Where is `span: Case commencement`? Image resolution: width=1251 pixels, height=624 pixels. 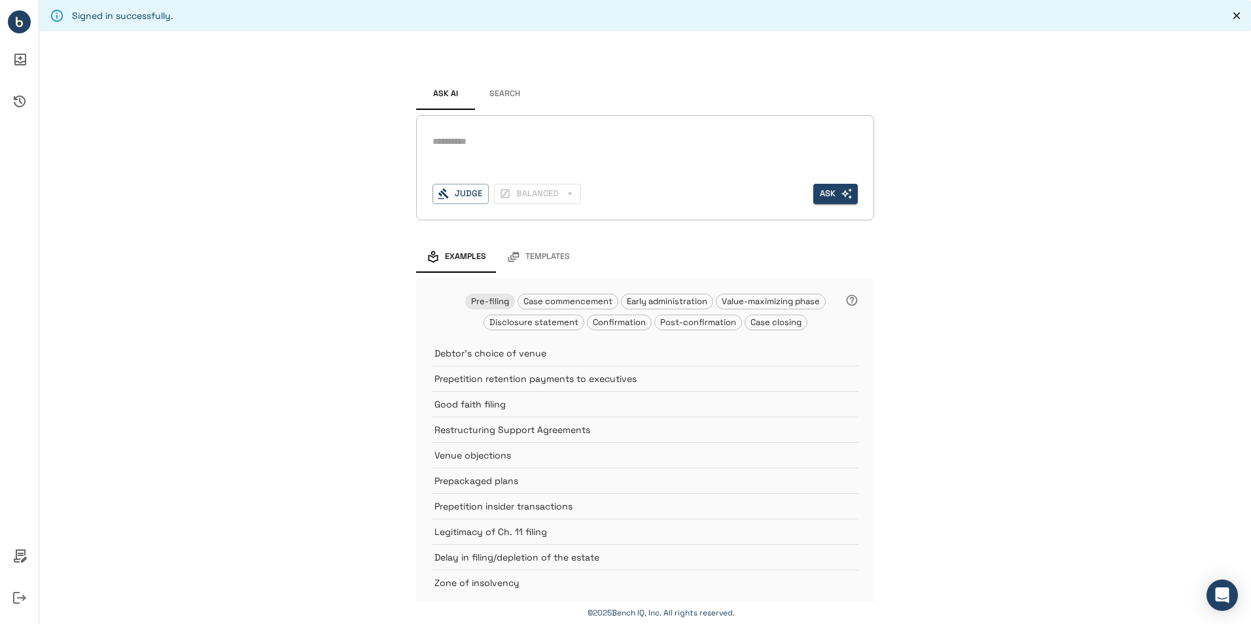
span: Case commencement is located at coordinates (568, 301).